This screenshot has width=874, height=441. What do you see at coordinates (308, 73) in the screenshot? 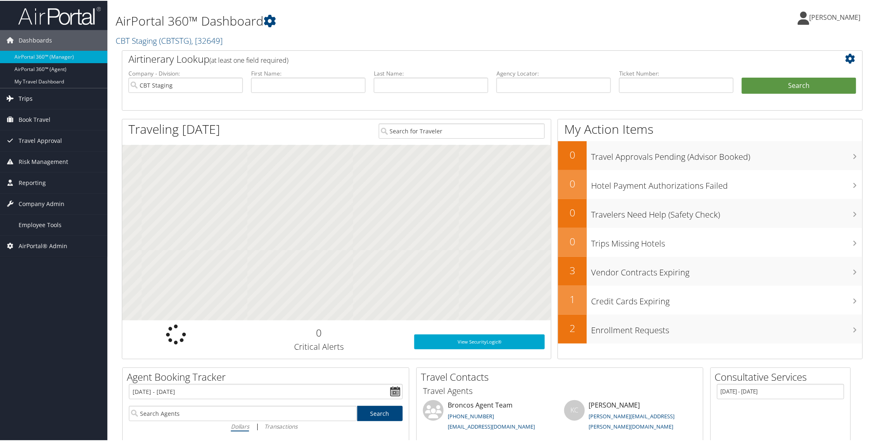
I see `label: First Name:` at bounding box center [308, 73].